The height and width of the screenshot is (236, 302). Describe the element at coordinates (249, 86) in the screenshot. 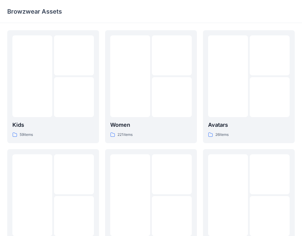

I see `a: Avatars26items` at that location.